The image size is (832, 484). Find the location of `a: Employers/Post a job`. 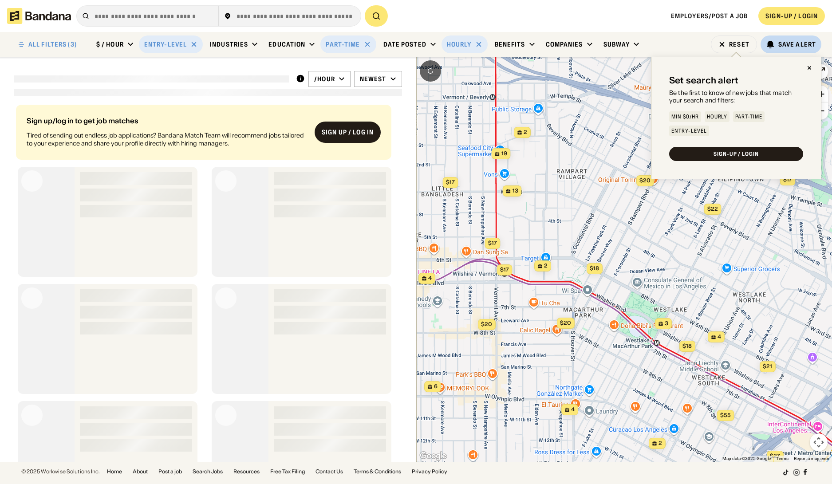

a: Employers/Post a job is located at coordinates (709, 16).